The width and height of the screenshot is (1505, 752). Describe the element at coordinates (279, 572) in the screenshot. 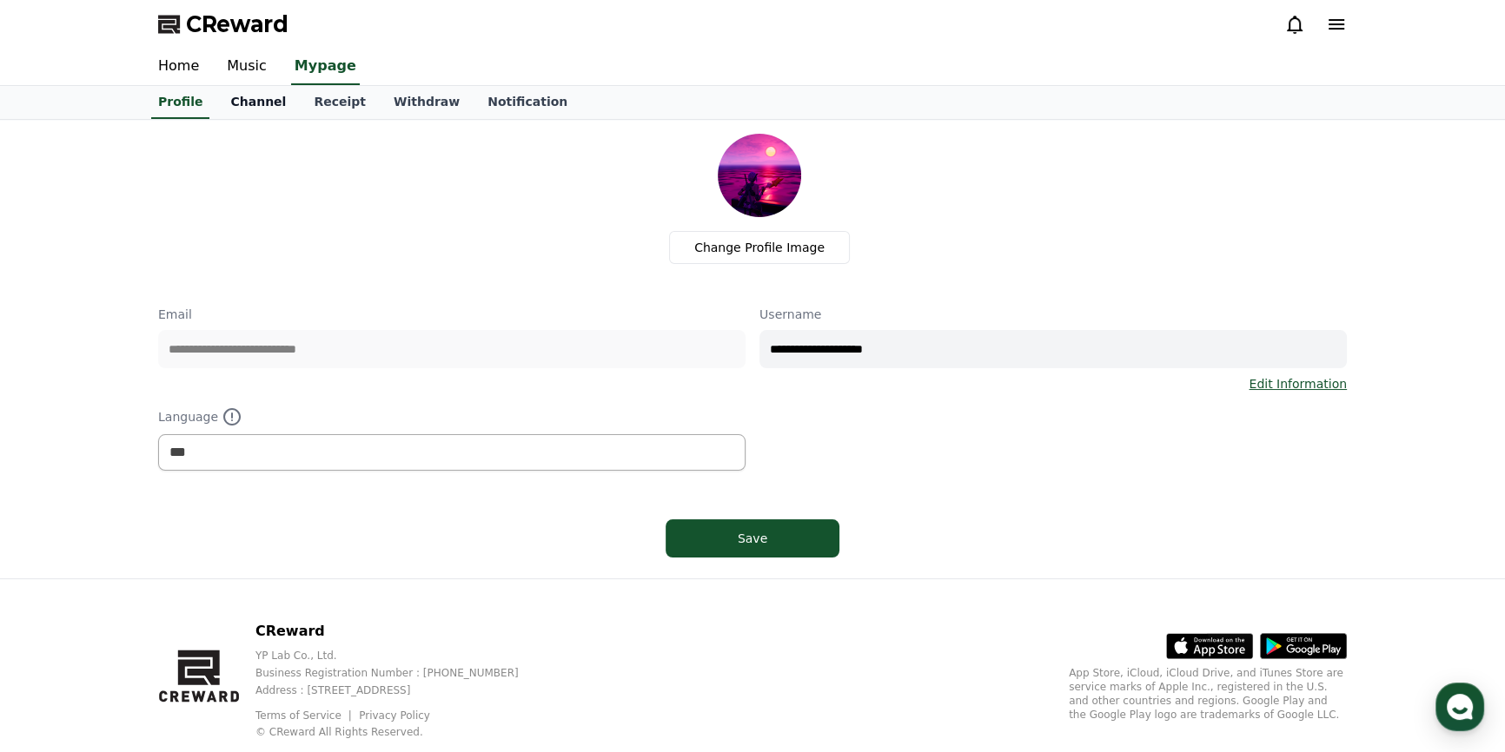

I see `a: Settings` at that location.